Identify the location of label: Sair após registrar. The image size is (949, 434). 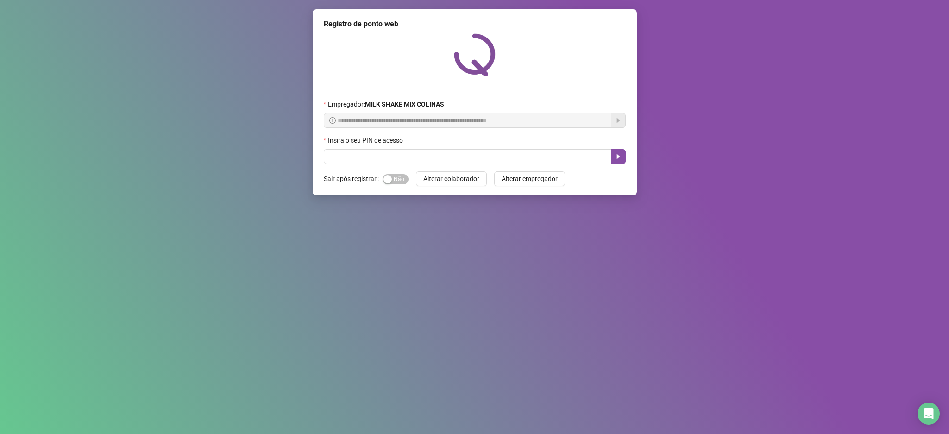
(353, 179).